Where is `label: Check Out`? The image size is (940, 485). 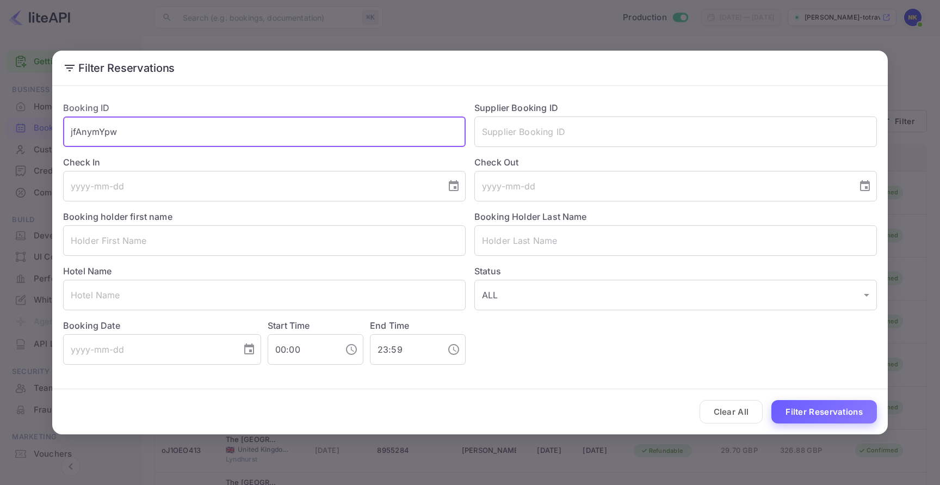 label: Check Out is located at coordinates (676, 162).